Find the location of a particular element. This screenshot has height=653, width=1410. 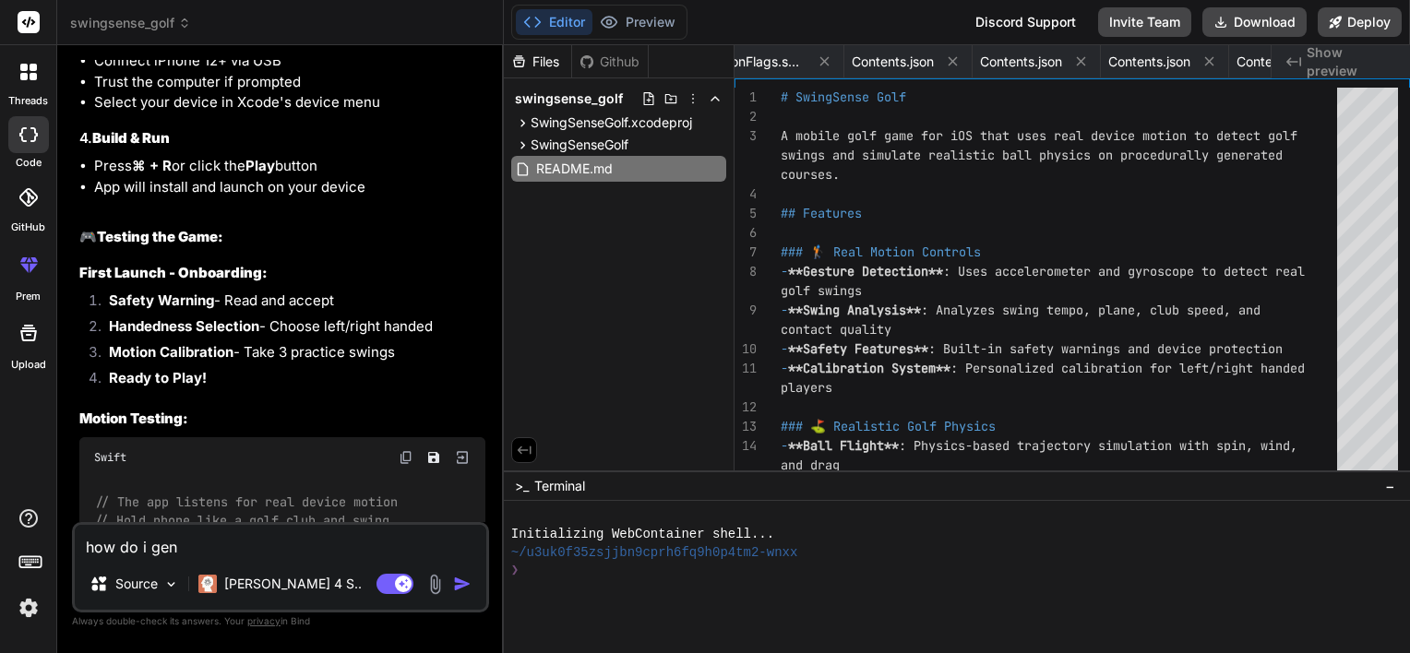

span: README.md is located at coordinates (574, 169).